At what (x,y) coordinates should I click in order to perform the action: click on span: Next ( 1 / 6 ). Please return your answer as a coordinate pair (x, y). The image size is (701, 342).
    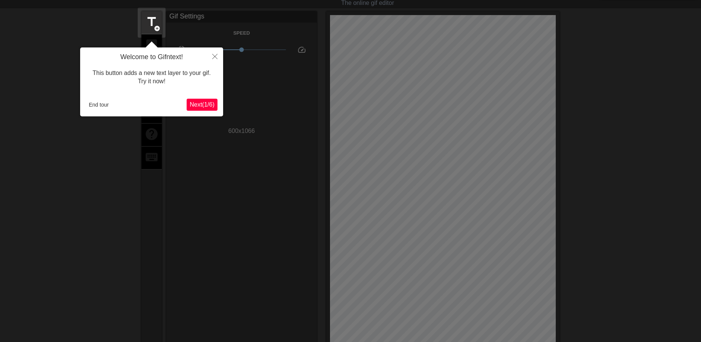
    Looking at the image, I should click on (202, 104).